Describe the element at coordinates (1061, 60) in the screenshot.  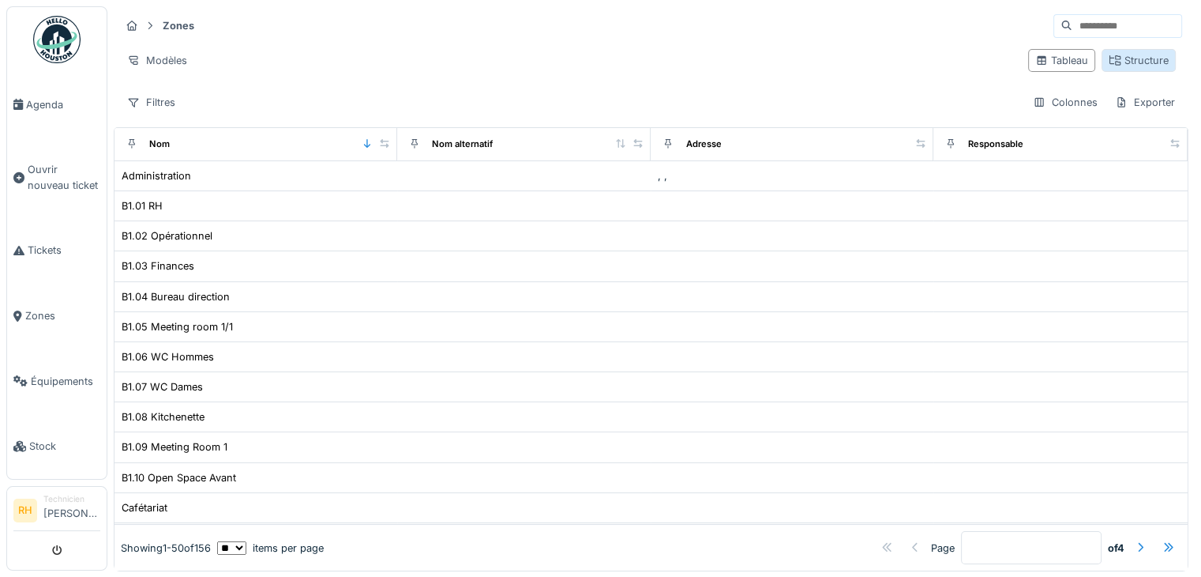
I see `div: Tableau` at that location.